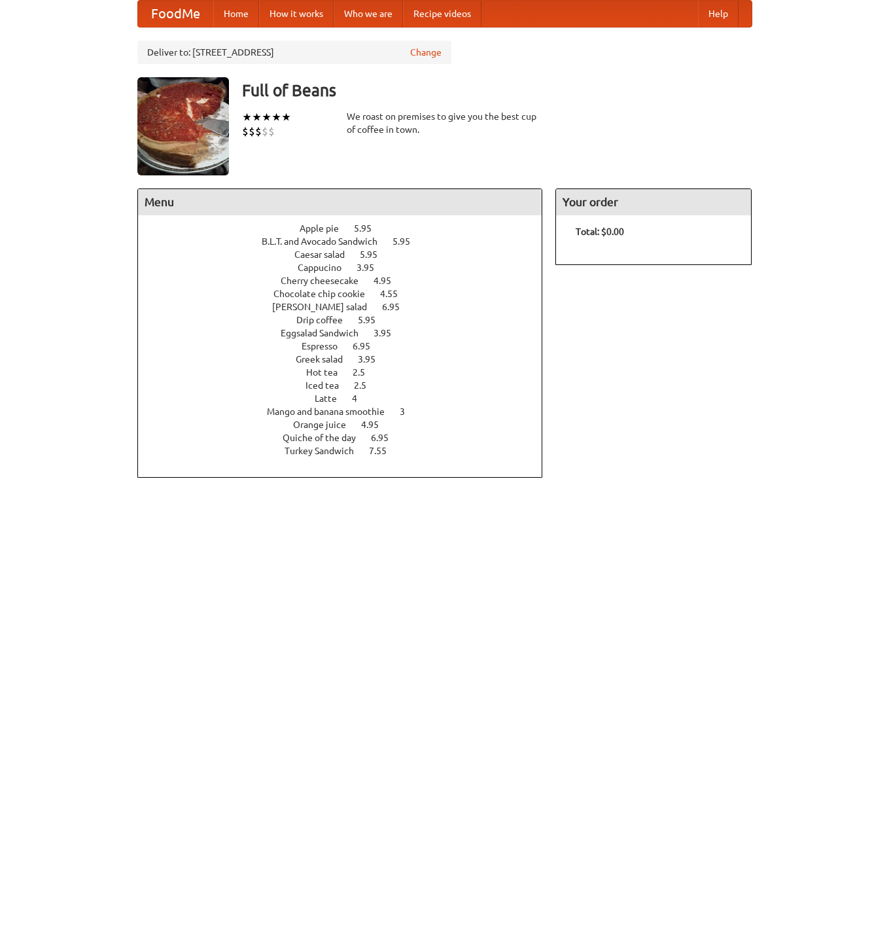 The height and width of the screenshot is (926, 889). What do you see at coordinates (718, 14) in the screenshot?
I see `a: Help` at bounding box center [718, 14].